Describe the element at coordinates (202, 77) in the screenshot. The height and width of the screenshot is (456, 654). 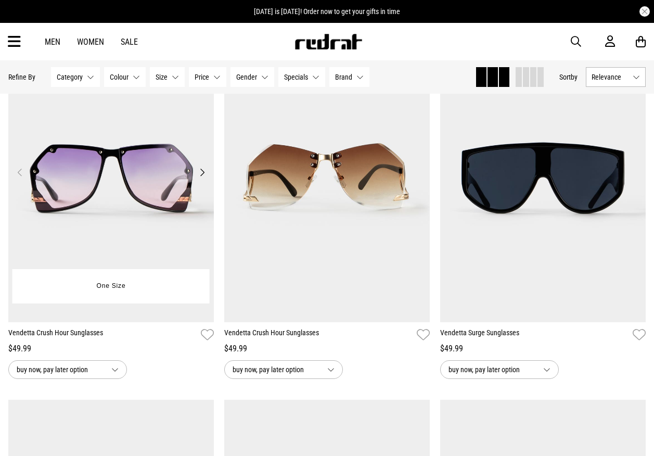
I see `span: Price` at that location.